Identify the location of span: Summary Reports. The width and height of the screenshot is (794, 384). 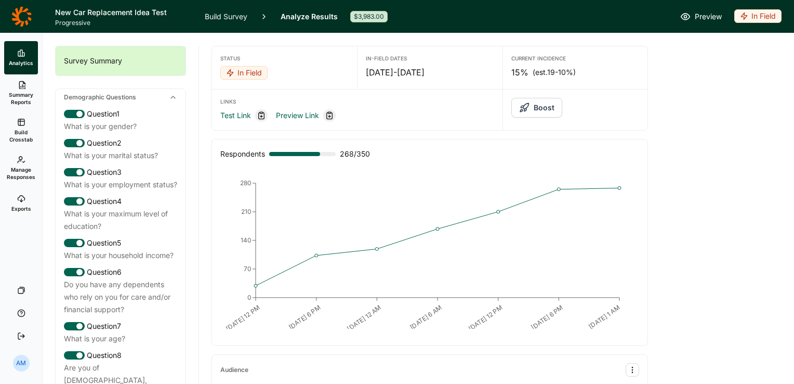
(21, 98).